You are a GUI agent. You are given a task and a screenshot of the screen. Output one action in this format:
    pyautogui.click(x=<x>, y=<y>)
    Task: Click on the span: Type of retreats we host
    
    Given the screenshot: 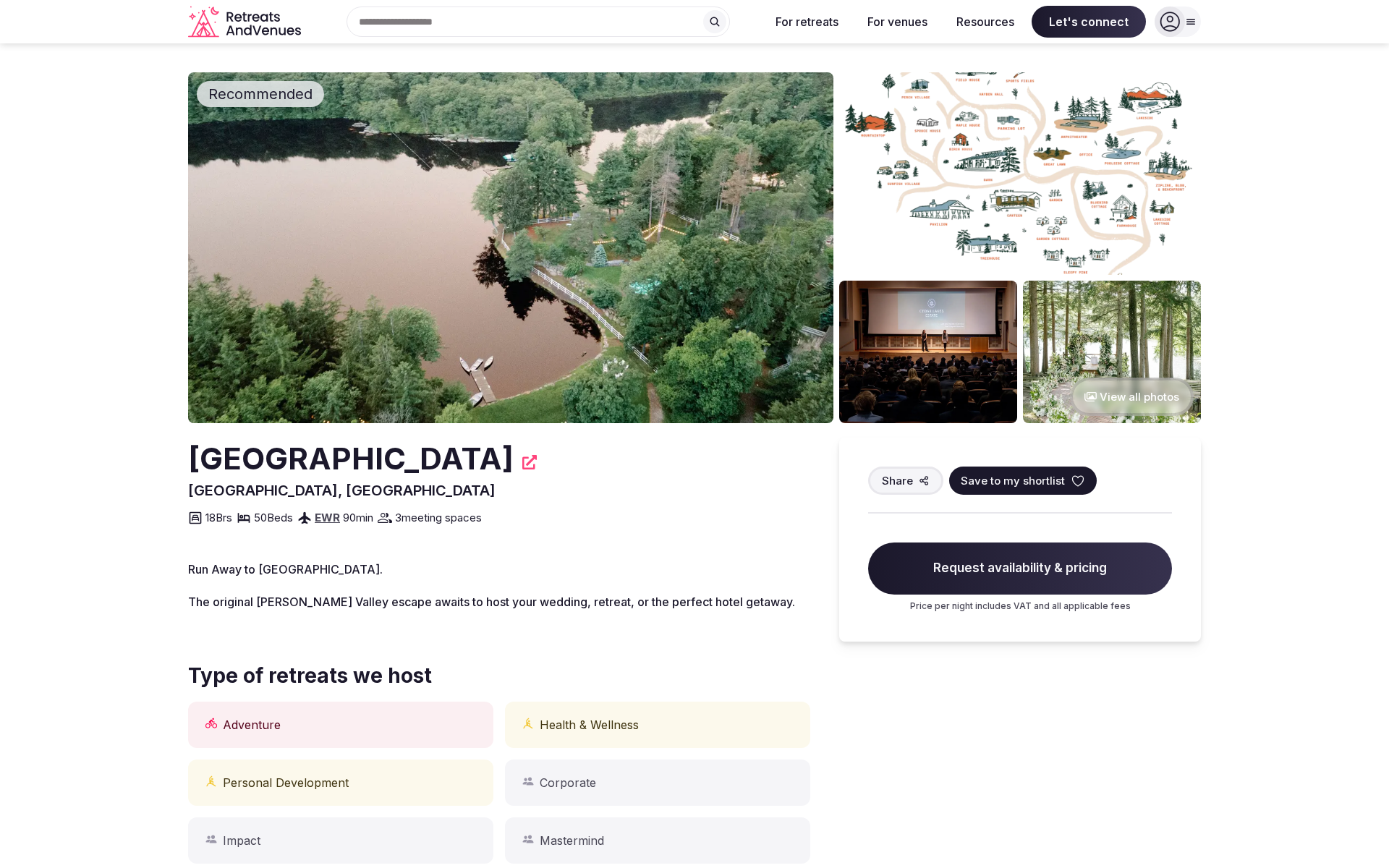 What is the action you would take?
    pyautogui.click(x=310, y=676)
    